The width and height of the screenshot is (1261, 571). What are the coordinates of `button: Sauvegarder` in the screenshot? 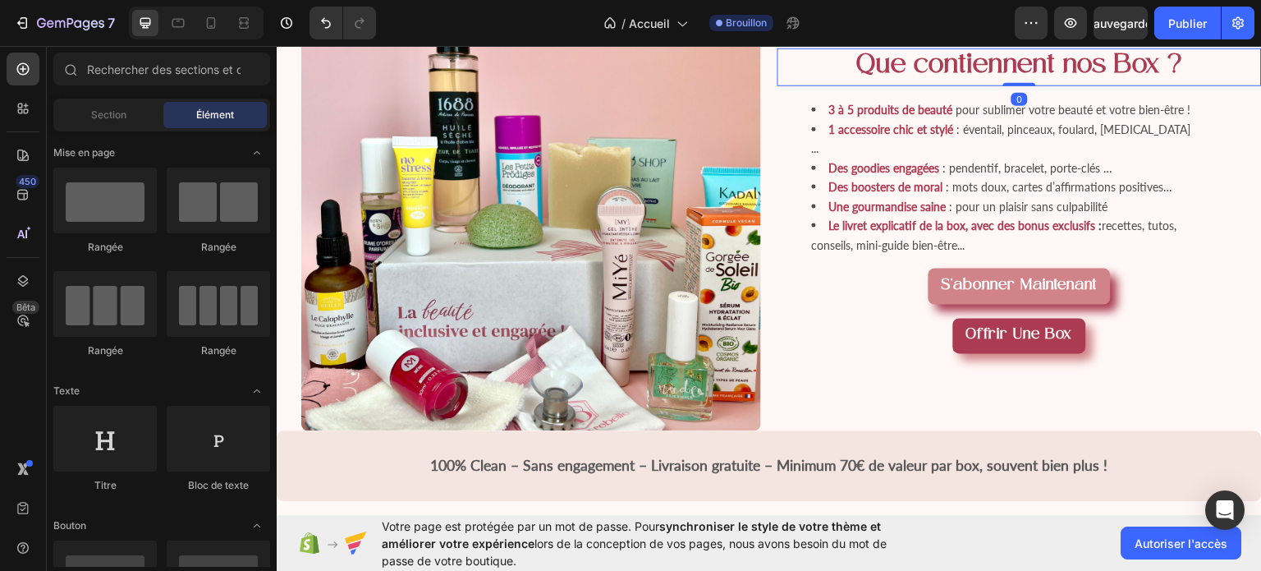 It's located at (1121, 23).